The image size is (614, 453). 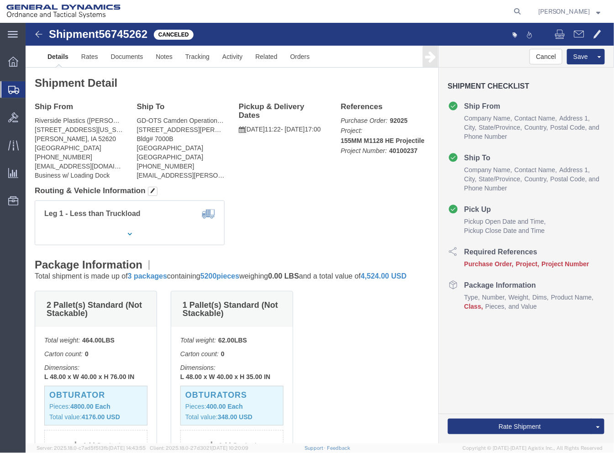 What do you see at coordinates (316, 448) in the screenshot?
I see `a: Support` at bounding box center [316, 448].